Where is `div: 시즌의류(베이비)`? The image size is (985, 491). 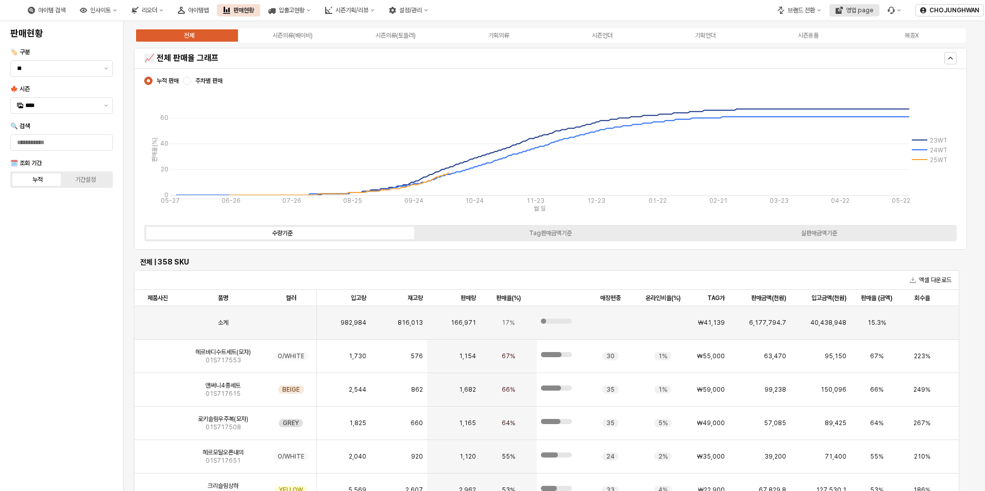 div: 시즌의류(베이비) is located at coordinates (293, 36).